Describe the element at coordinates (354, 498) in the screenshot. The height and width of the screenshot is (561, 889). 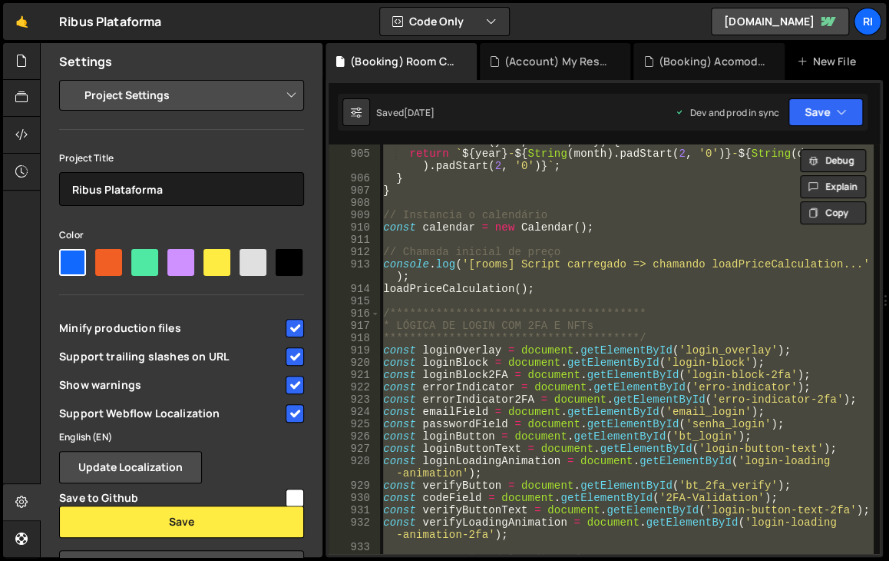
I see `div: 930` at that location.